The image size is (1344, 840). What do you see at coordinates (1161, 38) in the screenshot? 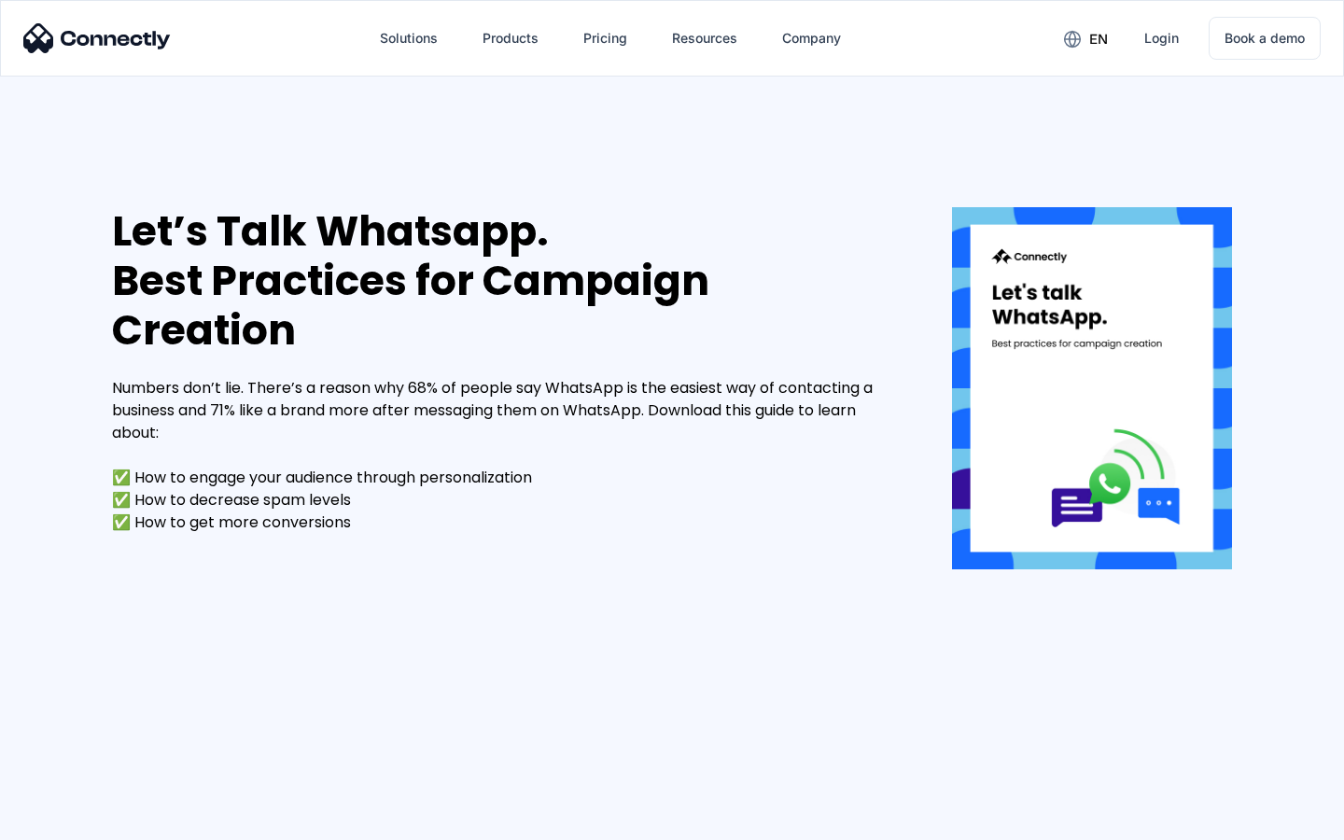
I see `div: Login` at bounding box center [1161, 38].